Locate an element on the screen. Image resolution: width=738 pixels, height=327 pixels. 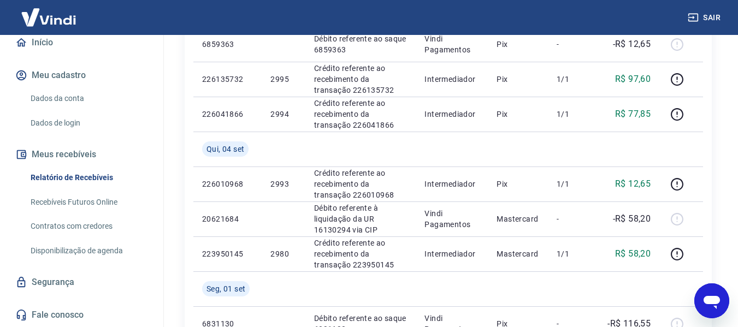
button: Meu cadastro is located at coordinates (81, 75).